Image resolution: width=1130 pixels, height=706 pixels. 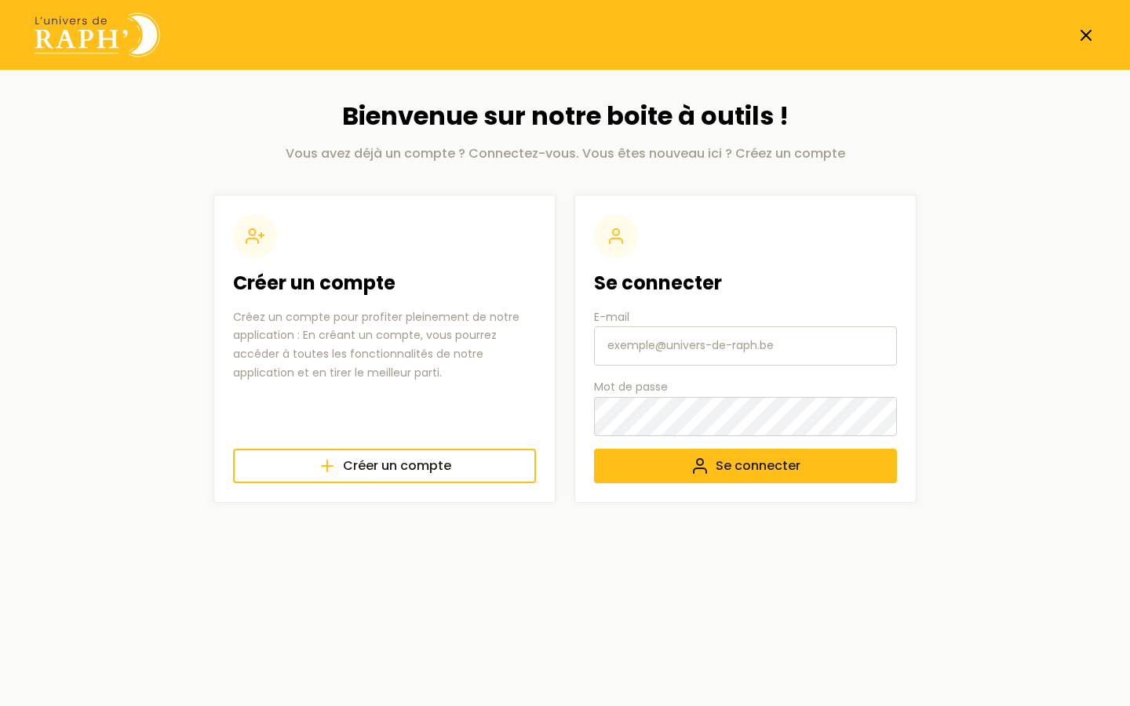 What do you see at coordinates (97, 35) in the screenshot?
I see `img: Univers de Raph logo` at bounding box center [97, 35].